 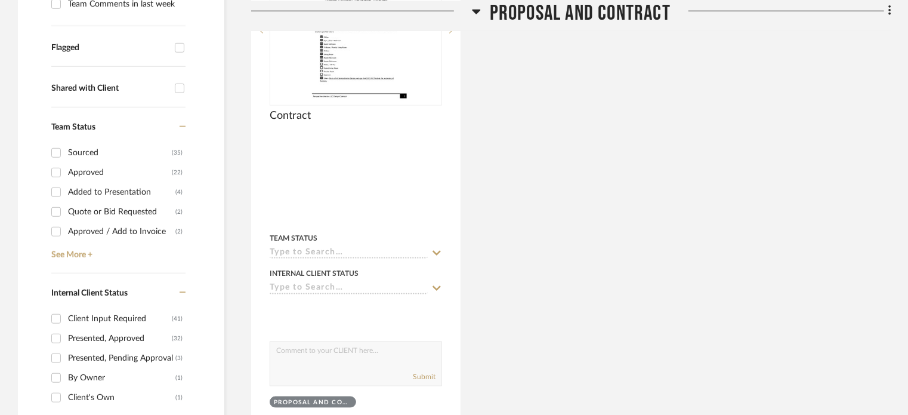 What do you see at coordinates (110, 88) in the screenshot?
I see `div: Shared with Client` at bounding box center [110, 88].